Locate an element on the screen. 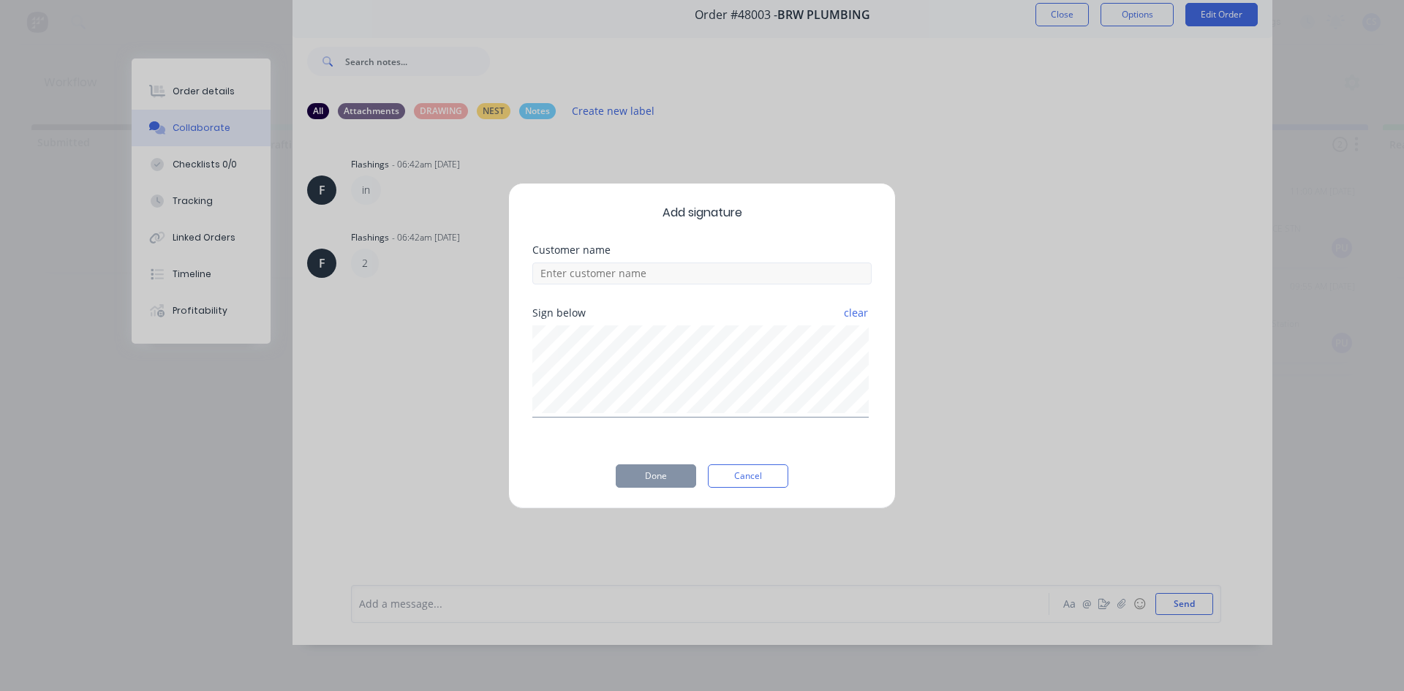  span: Add signature is located at coordinates (702, 213).